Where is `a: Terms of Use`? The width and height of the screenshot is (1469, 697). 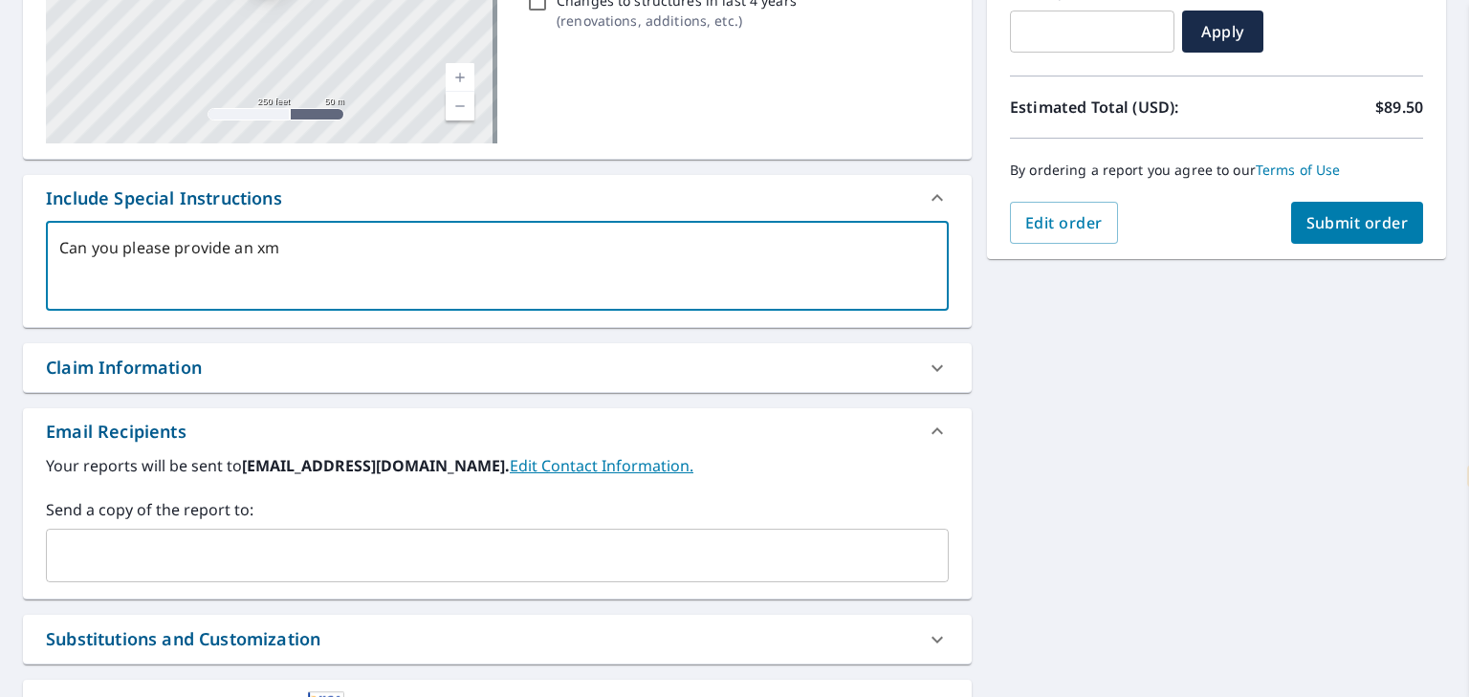 a: Terms of Use is located at coordinates (1298, 169).